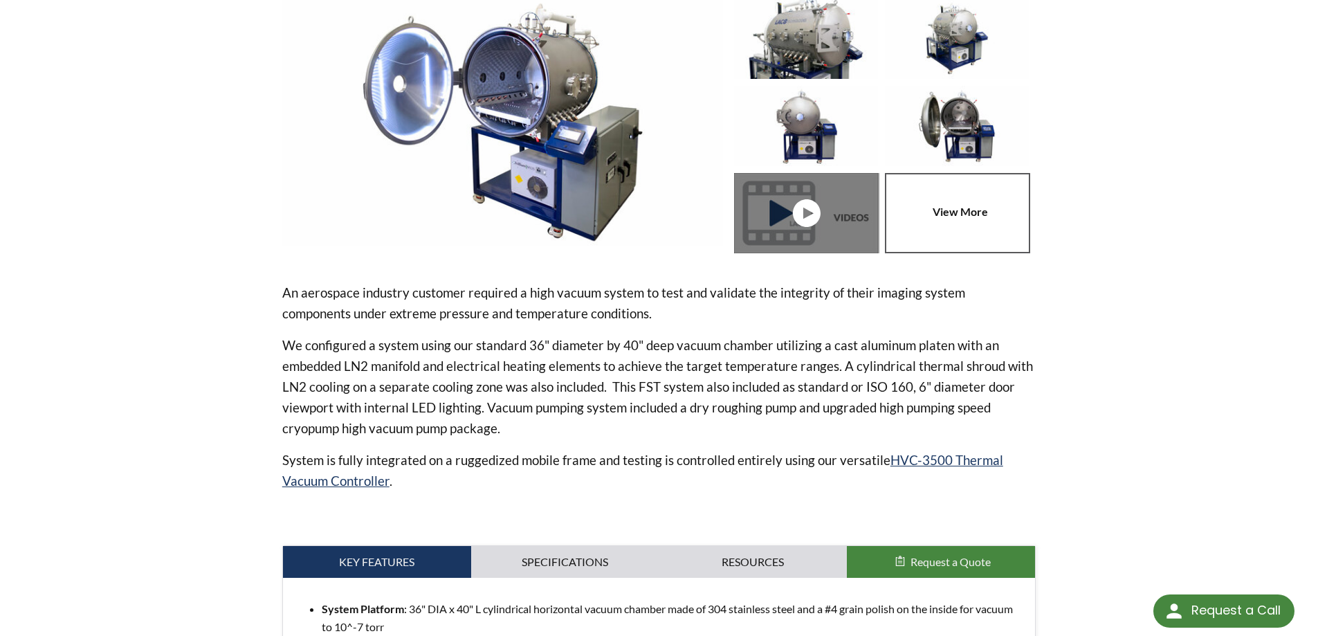 Image resolution: width=1318 pixels, height=636 pixels. Describe the element at coordinates (673, 617) in the screenshot. I see `li: : 36" DIA x 40" L cylindrical horizontal vacuum chamber made of 304 stainless steel and a #4 grai...` at that location.